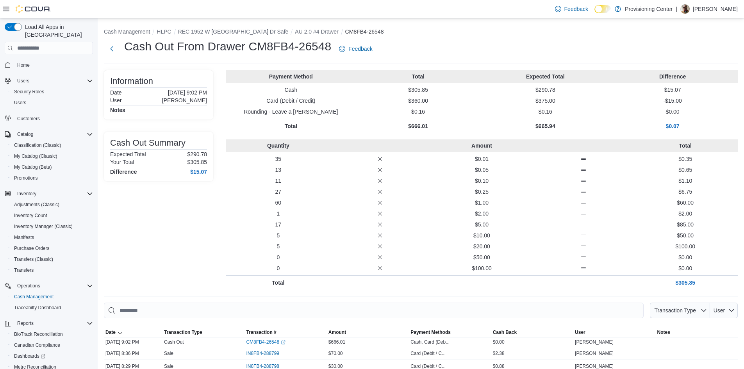 This screenshot has height=369, width=744. I want to click on p: 35, so click(278, 159).